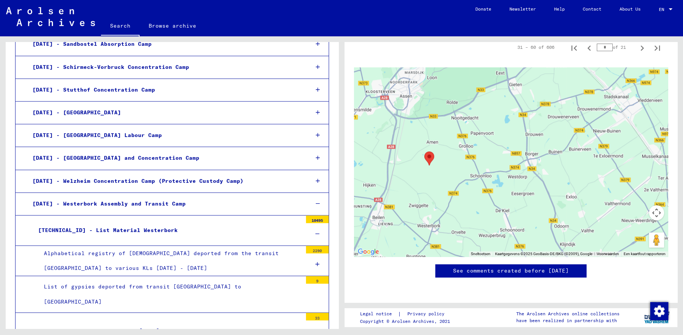  Describe the element at coordinates (407, 321) in the screenshot. I see `p: Copyright © Arolsen Archives, 2021` at that location.